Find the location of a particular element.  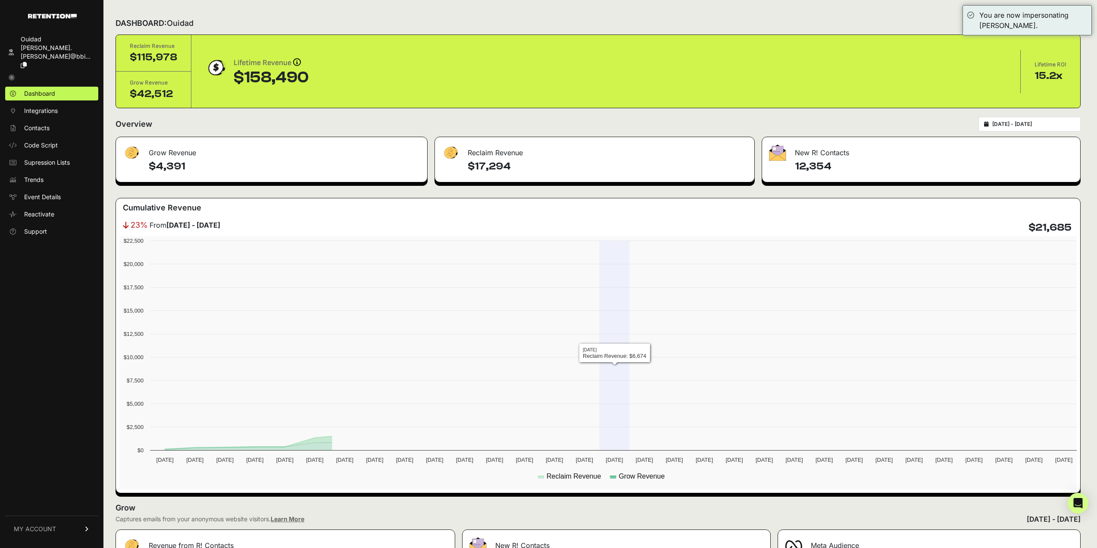

a: Event Details is located at coordinates (52, 197).